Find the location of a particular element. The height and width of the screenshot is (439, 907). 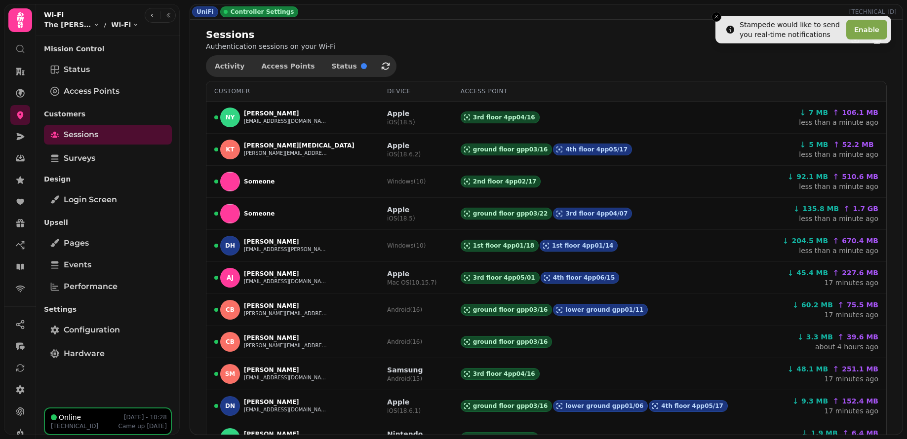

a: Status is located at coordinates (108, 70).